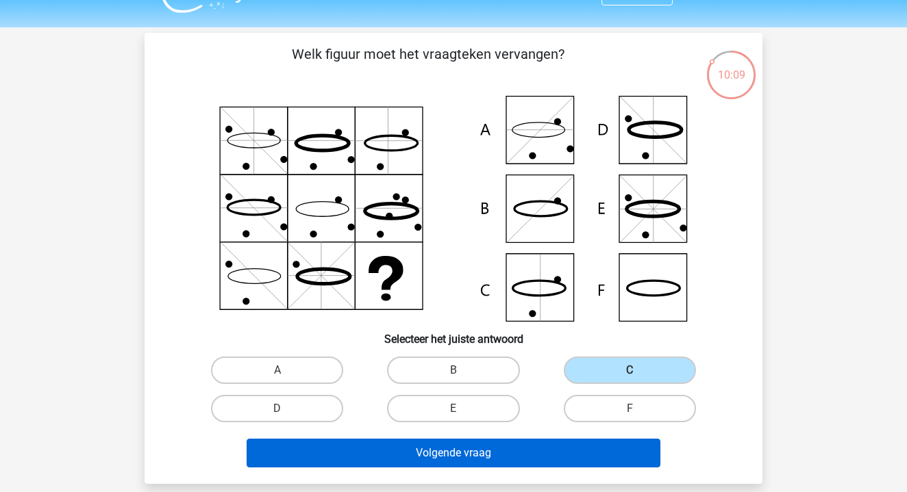 The image size is (907, 492). What do you see at coordinates (453, 409) in the screenshot?
I see `label: E` at bounding box center [453, 409].